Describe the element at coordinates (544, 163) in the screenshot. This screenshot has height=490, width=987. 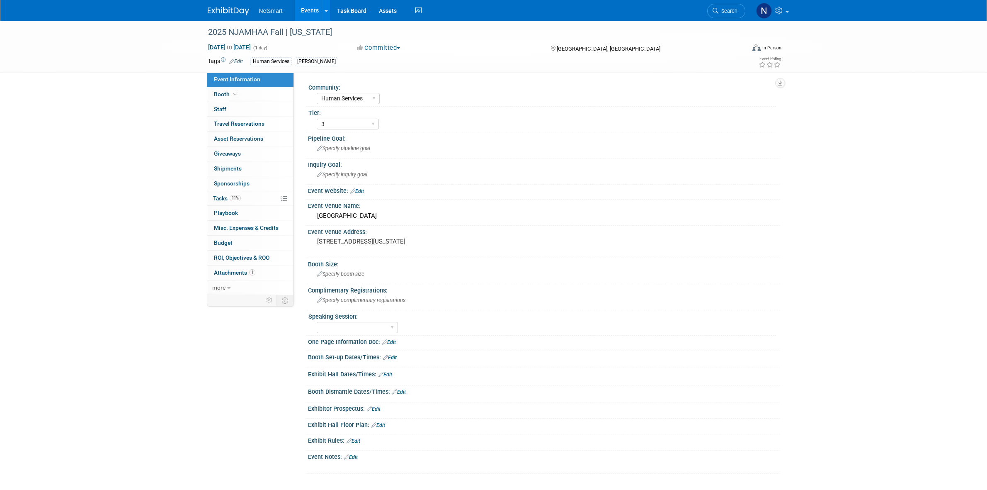
I see `div: Inquiry Goal:` at that location.